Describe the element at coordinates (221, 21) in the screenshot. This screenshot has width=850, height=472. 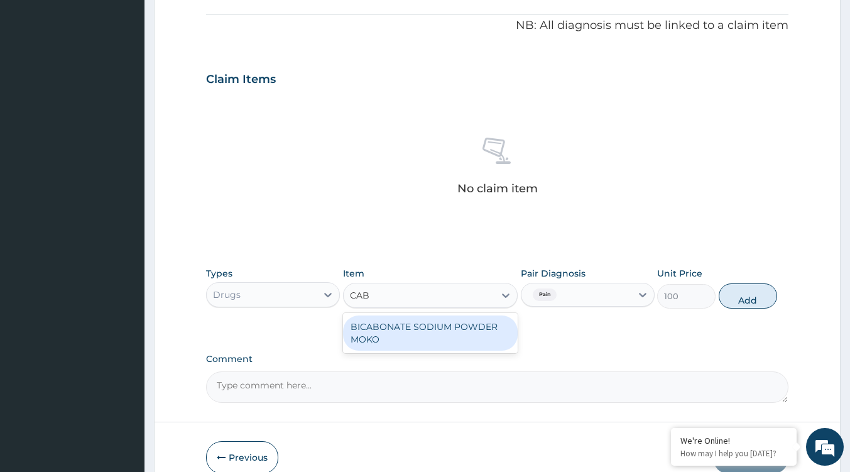
I see `div: Minimize live chat window` at that location.